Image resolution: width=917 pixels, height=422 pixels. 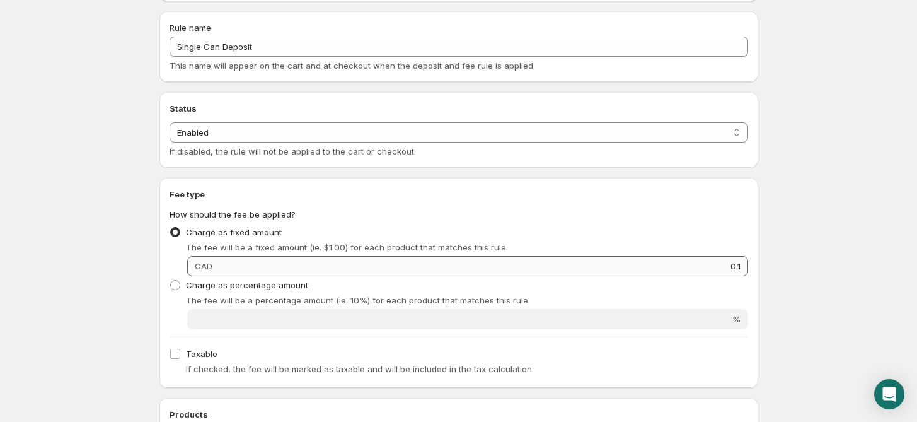 I want to click on h2: Fee type, so click(x=459, y=194).